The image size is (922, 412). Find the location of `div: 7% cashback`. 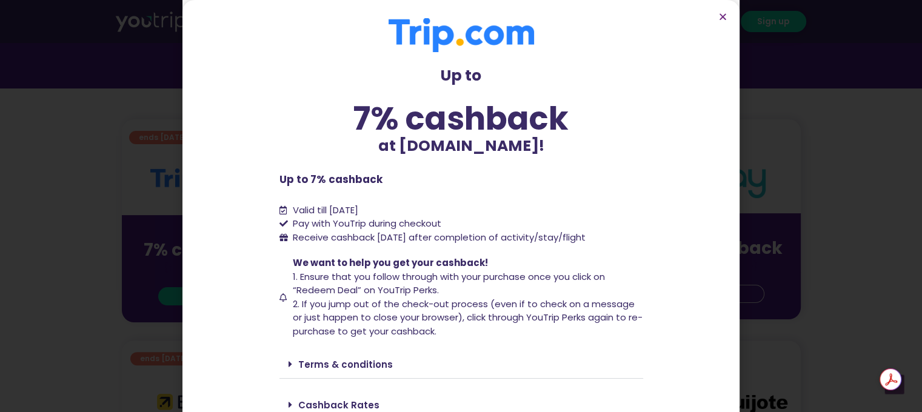

div: 7% cashback is located at coordinates (461, 118).